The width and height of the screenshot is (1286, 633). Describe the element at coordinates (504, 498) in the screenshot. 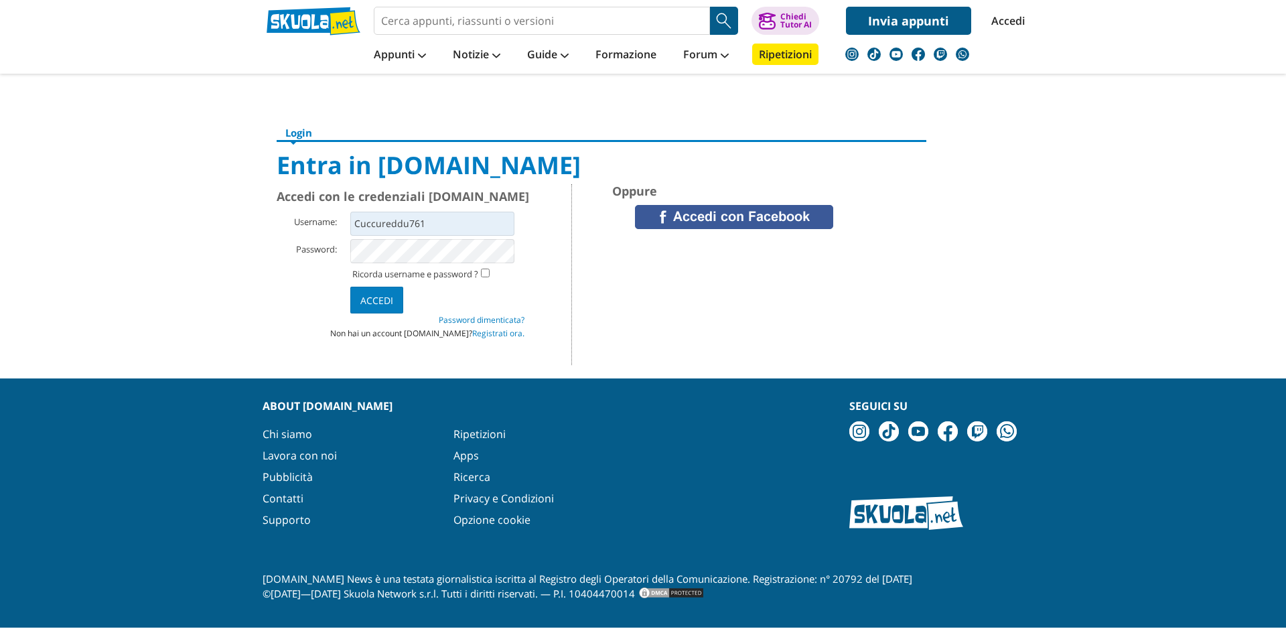

I see `a: Privacy e Condizioni` at that location.